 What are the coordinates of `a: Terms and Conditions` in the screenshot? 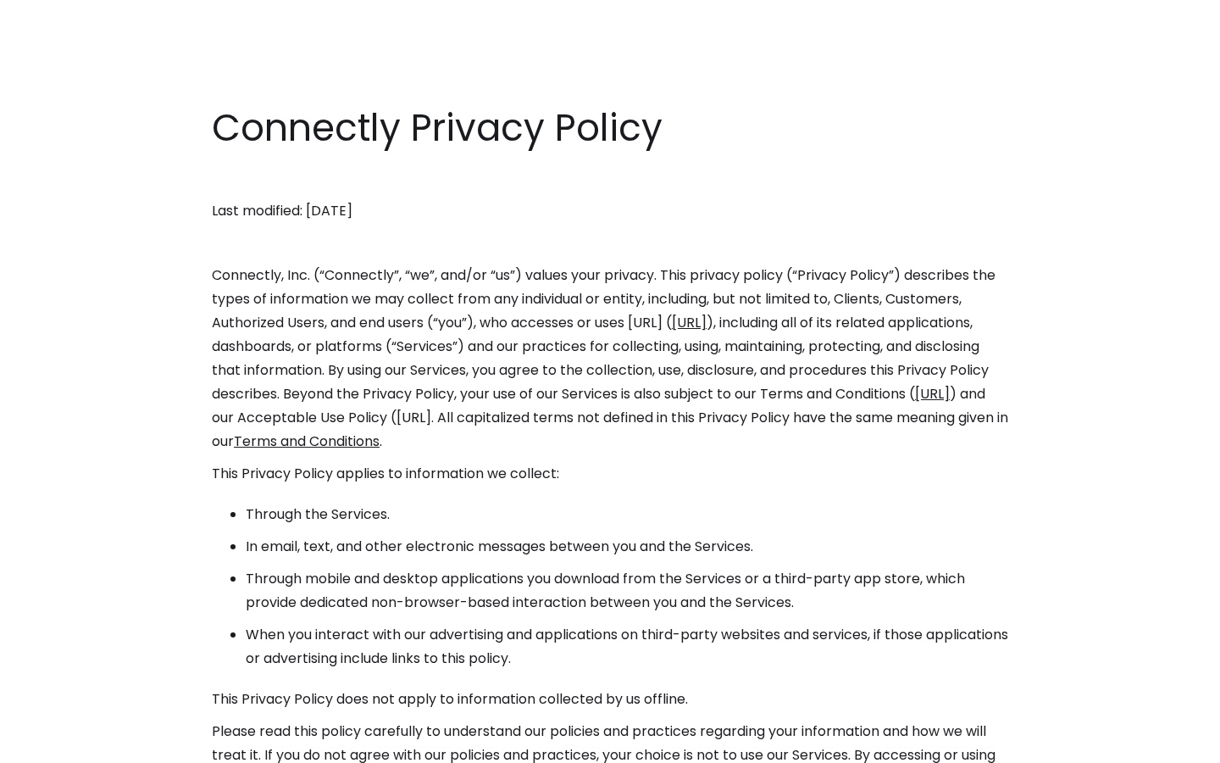 It's located at (307, 441).